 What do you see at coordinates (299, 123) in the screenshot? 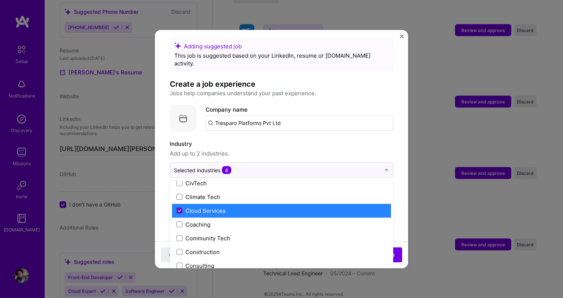
I see `input: Search for a company...` at bounding box center [299, 123].